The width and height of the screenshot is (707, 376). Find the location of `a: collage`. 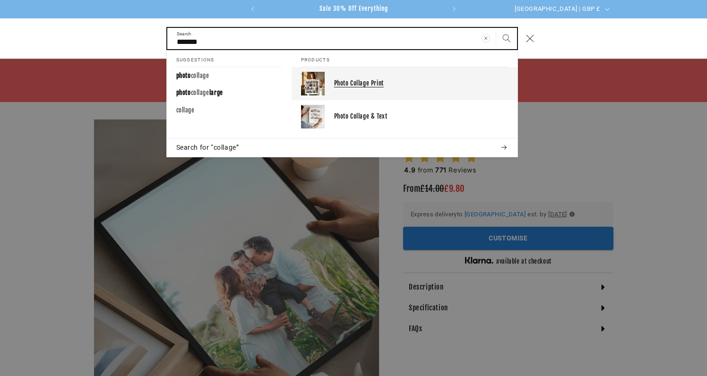

a: collage is located at coordinates (229, 110).